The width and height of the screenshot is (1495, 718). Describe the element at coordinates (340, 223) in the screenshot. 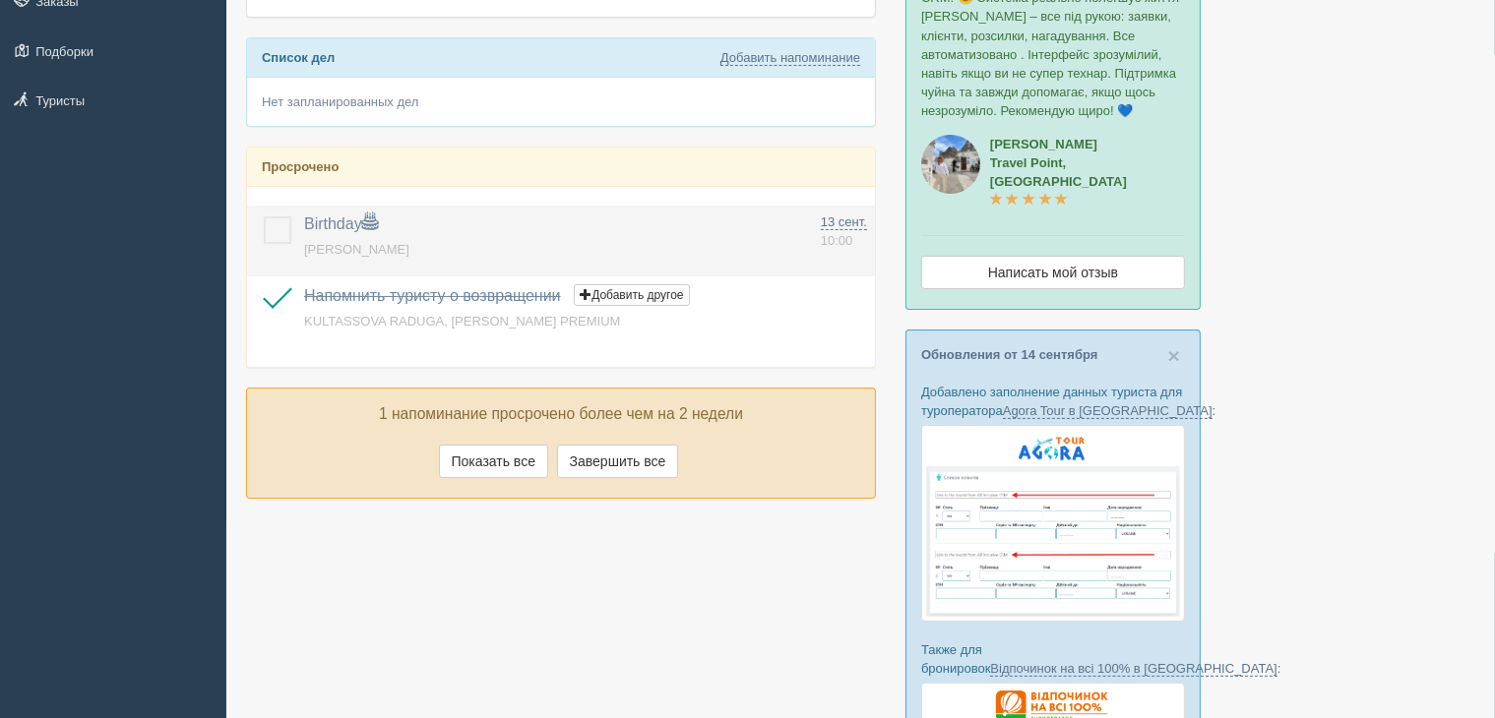

I see `a: Birthday` at that location.